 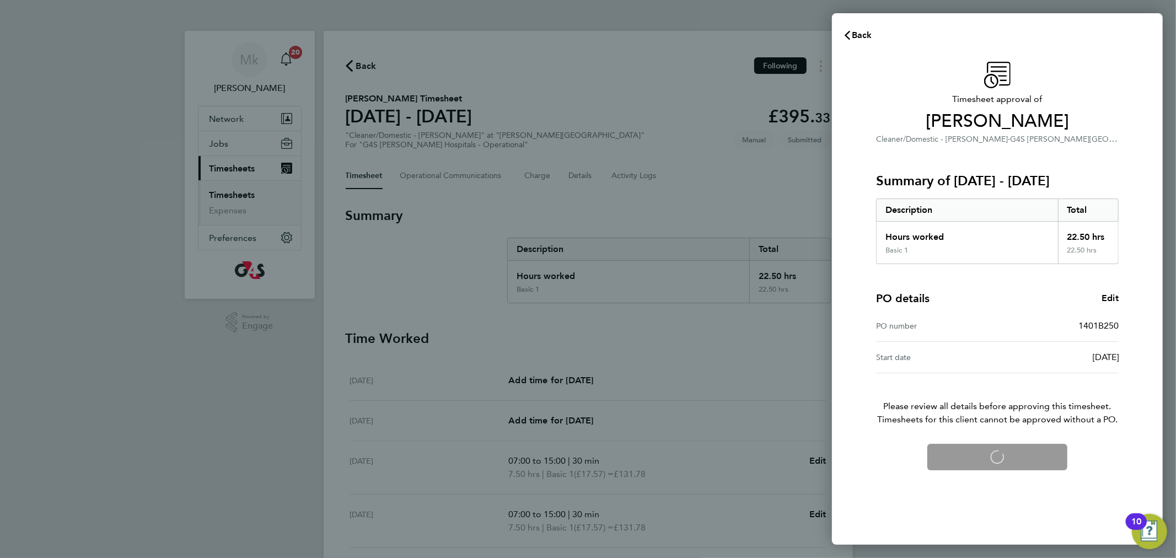 What do you see at coordinates (1110, 298) in the screenshot?
I see `span: Edit` at bounding box center [1110, 298].